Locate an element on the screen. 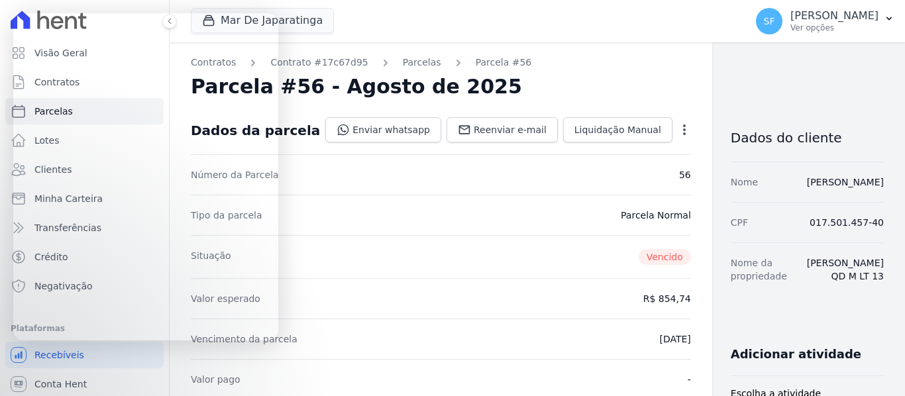 The image size is (905, 396). dt: Nome is located at coordinates (744, 182).